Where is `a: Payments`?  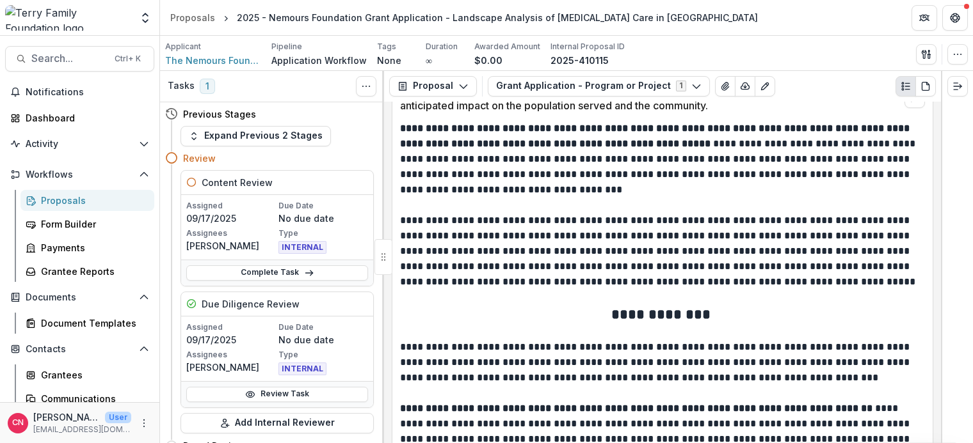
a: Payments is located at coordinates (87, 248).